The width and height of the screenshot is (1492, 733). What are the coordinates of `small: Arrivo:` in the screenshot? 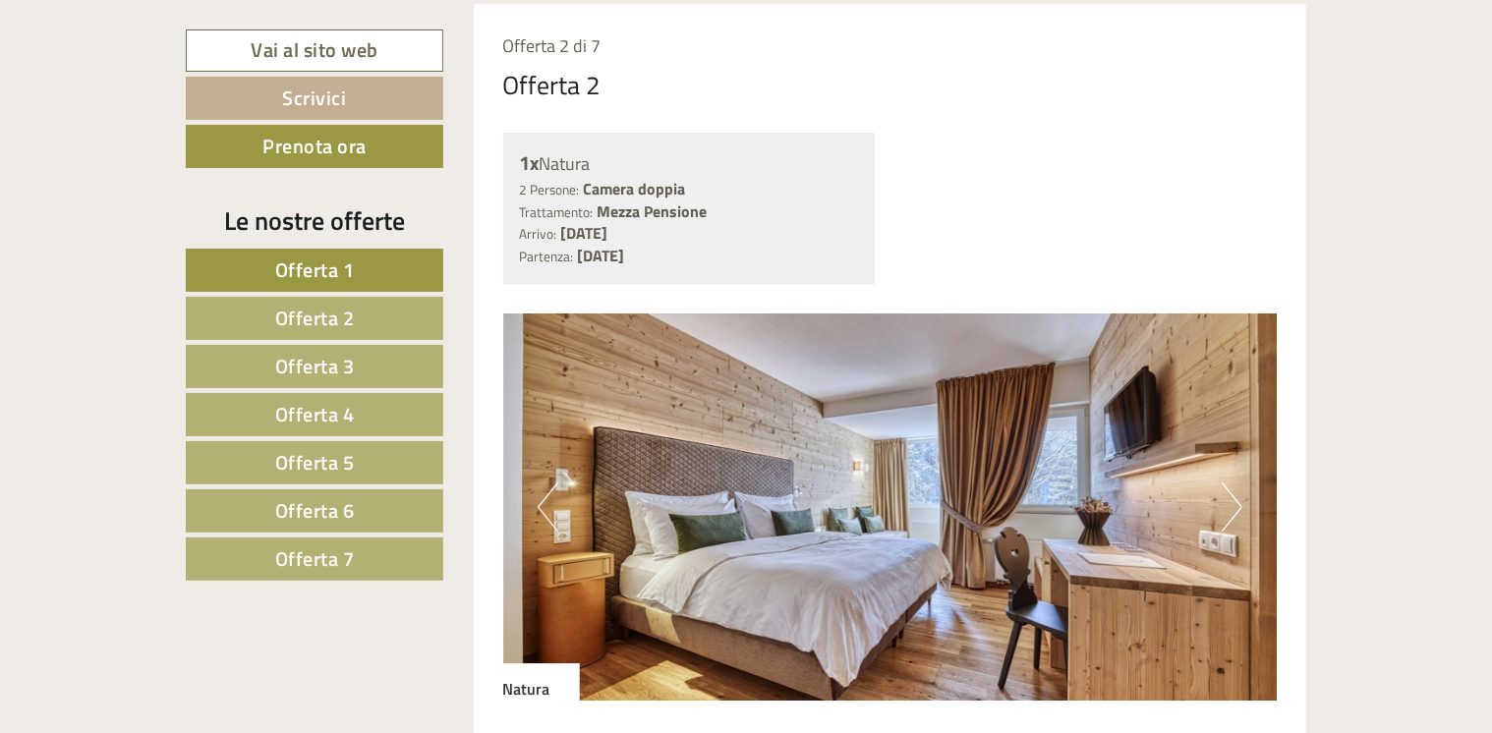 It's located at (539, 234).